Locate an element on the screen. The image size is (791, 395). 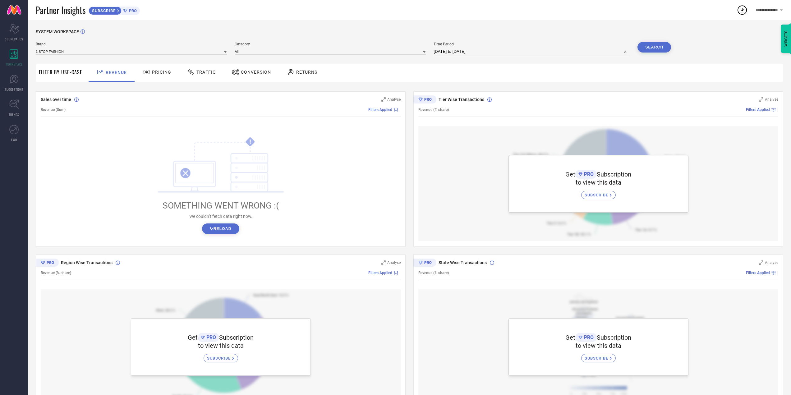
span: Category is located at coordinates (330, 44).